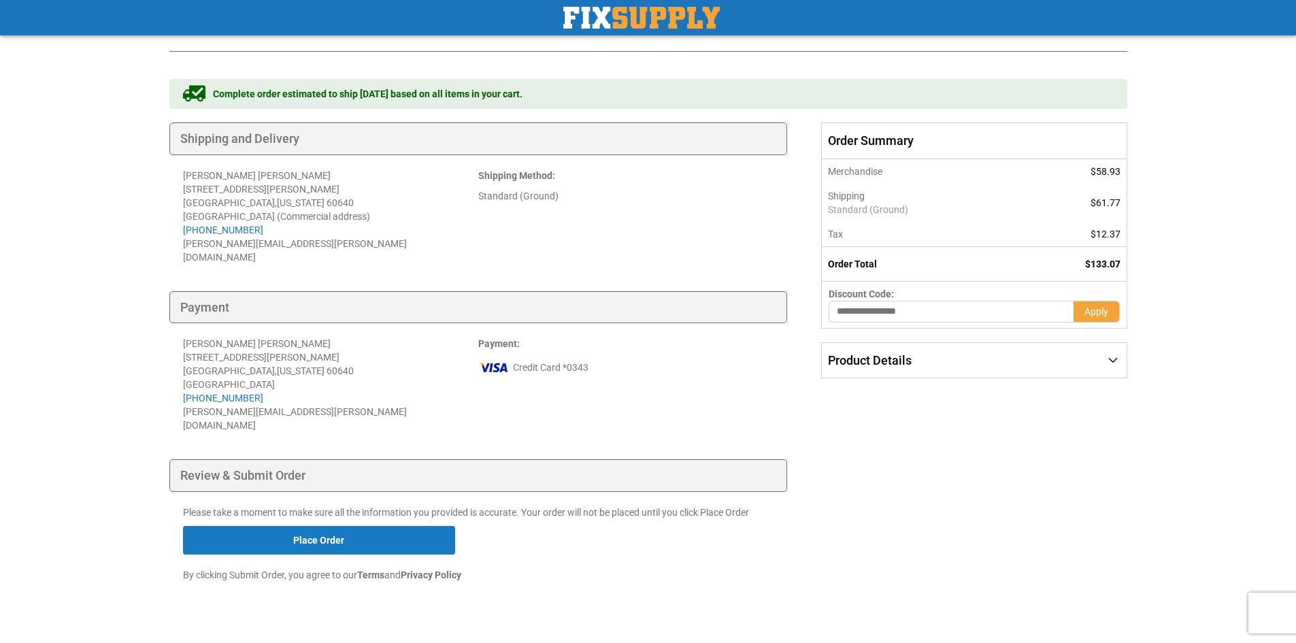 The image size is (1296, 643). I want to click on span: Order Summary, so click(974, 141).